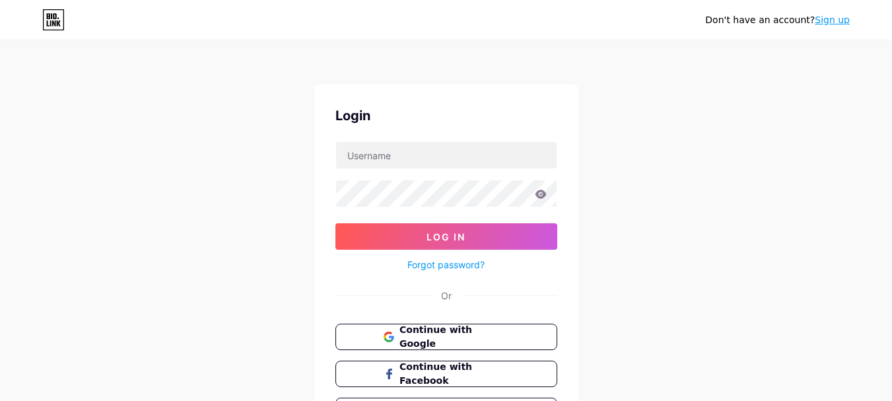  Describe the element at coordinates (447, 337) in the screenshot. I see `button: Continue with Google` at that location.